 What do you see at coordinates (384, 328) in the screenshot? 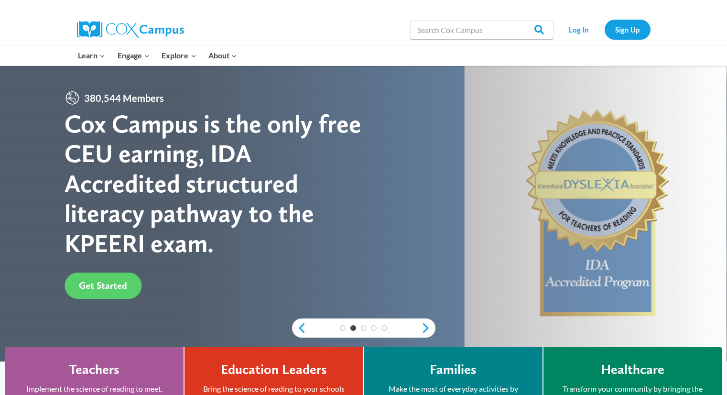
I see `a: 5` at bounding box center [384, 328].